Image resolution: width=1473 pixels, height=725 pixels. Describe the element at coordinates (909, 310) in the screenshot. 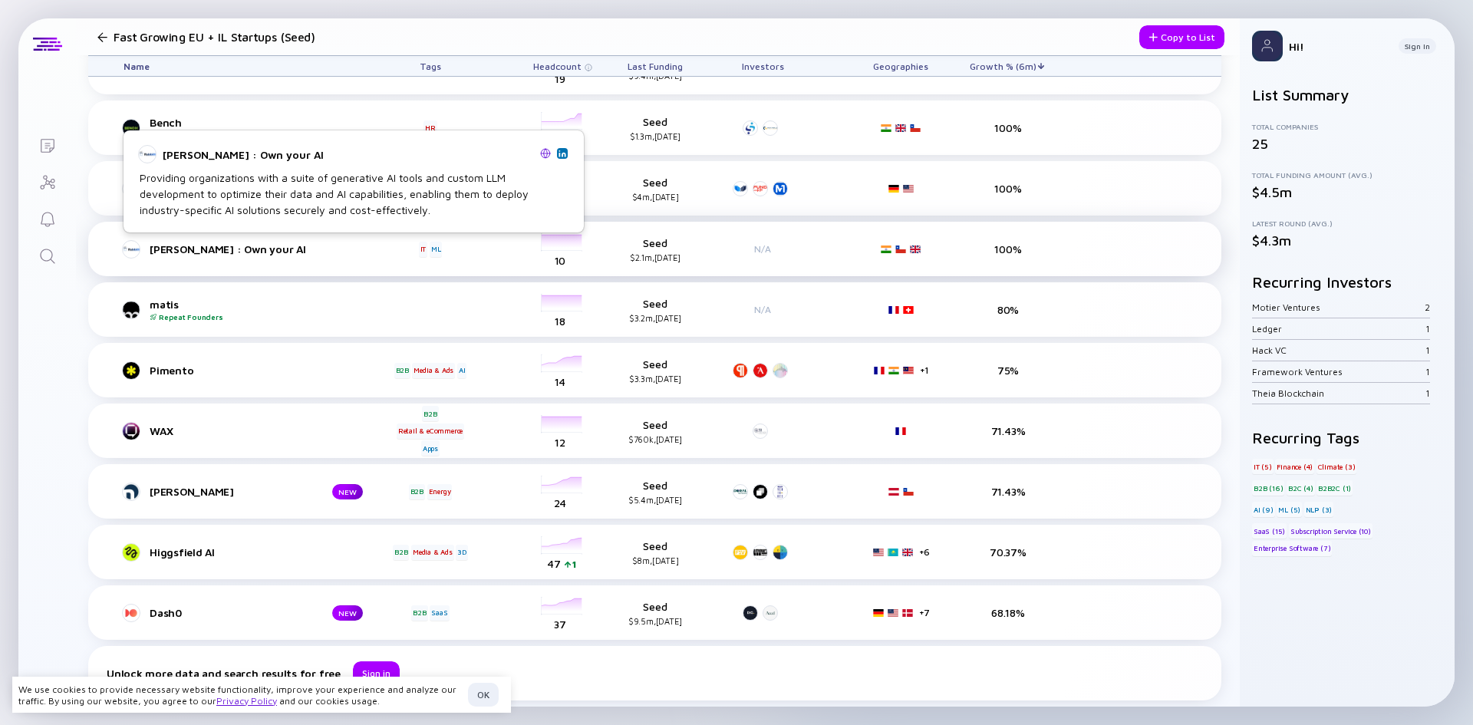

I see `img: Switzerland Flag` at that location.